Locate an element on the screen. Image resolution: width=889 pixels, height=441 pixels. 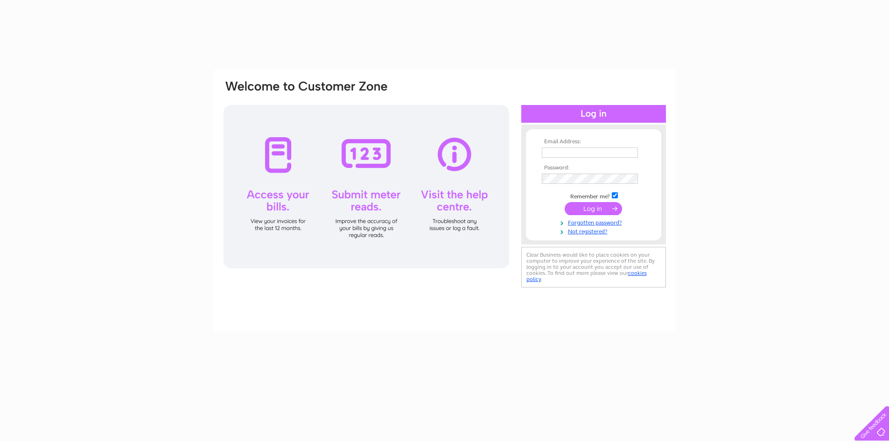
th: Email Address: is located at coordinates (594, 142).